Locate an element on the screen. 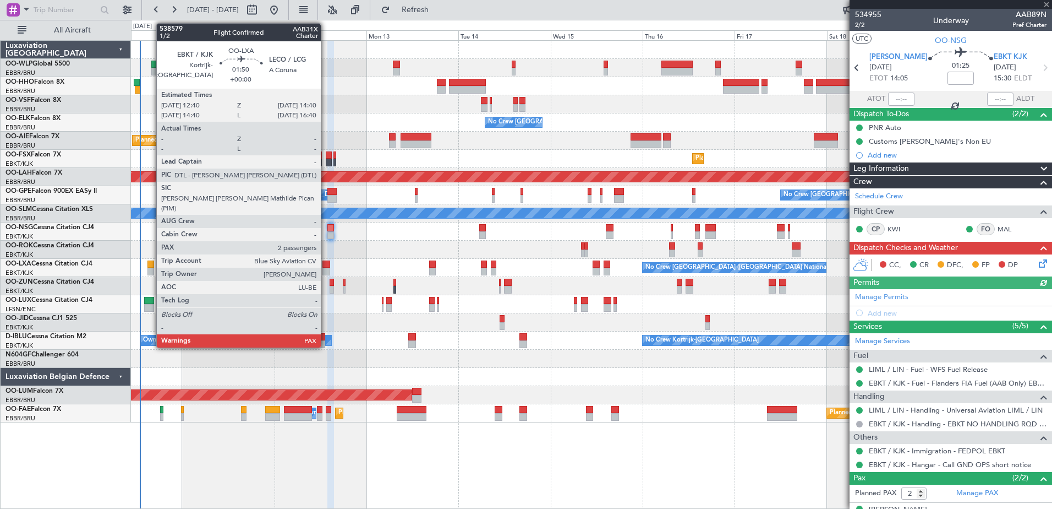  span: OO-LUM is located at coordinates (19, 391).